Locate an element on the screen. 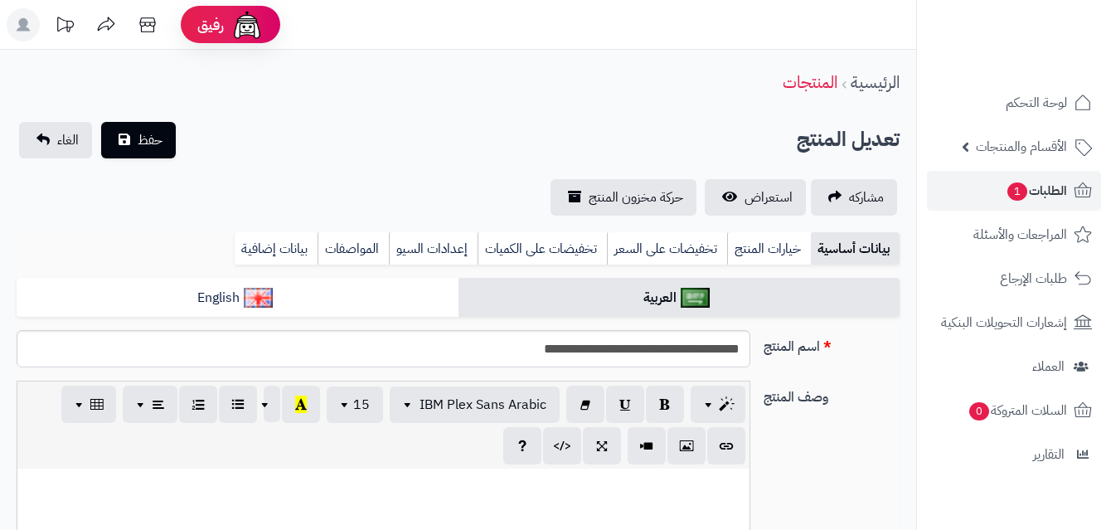 This screenshot has height=530, width=1111. a: المنتجات is located at coordinates (810, 82).